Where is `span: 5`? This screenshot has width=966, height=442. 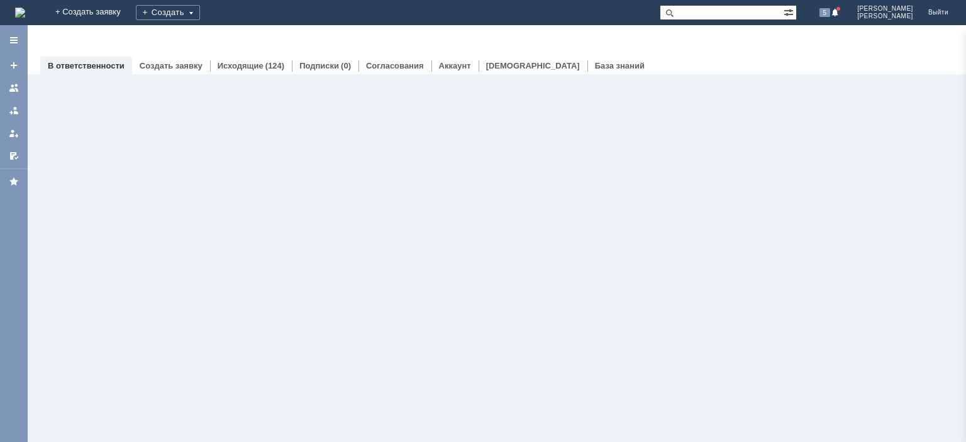
span: 5 is located at coordinates (825, 13).